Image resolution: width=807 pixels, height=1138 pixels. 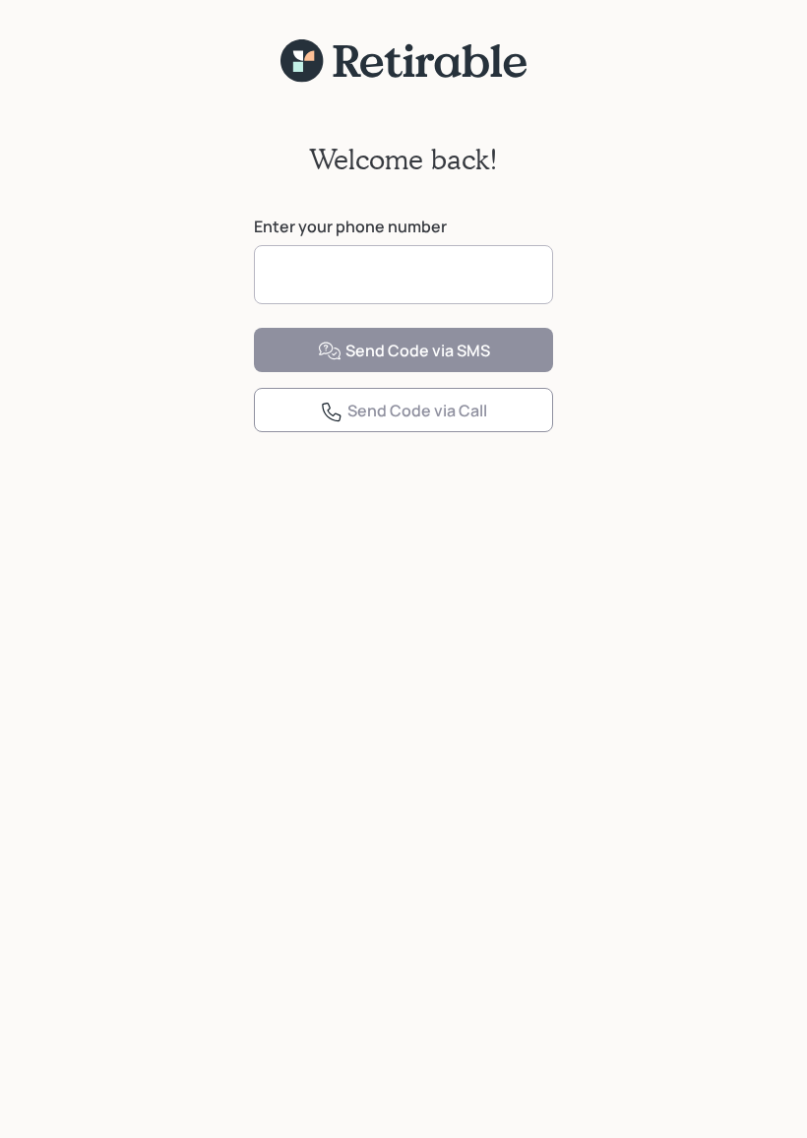 I want to click on button: Send Code via SMS, so click(x=404, y=349).